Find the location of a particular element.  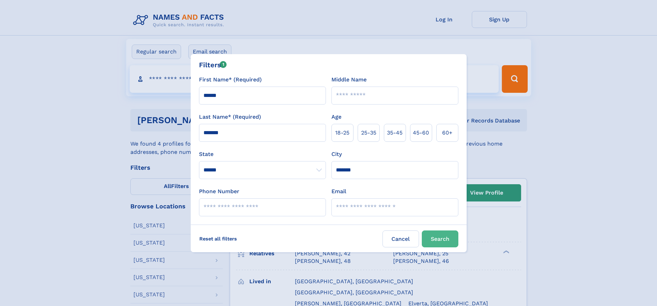

label: First Name* (Required) is located at coordinates (230, 80).